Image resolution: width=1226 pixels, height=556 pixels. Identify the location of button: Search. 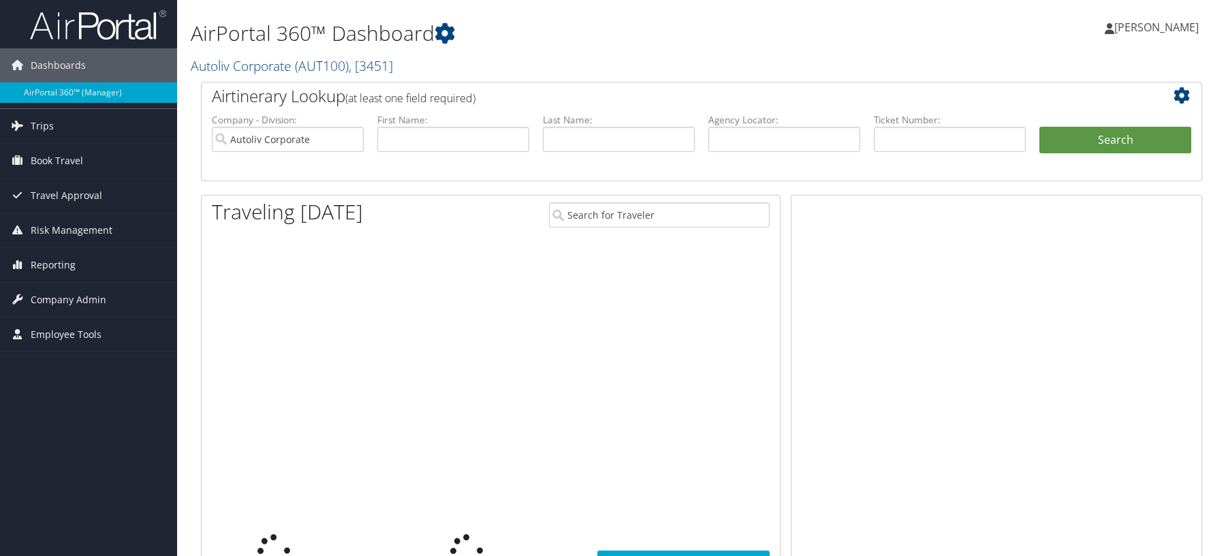
(1115, 140).